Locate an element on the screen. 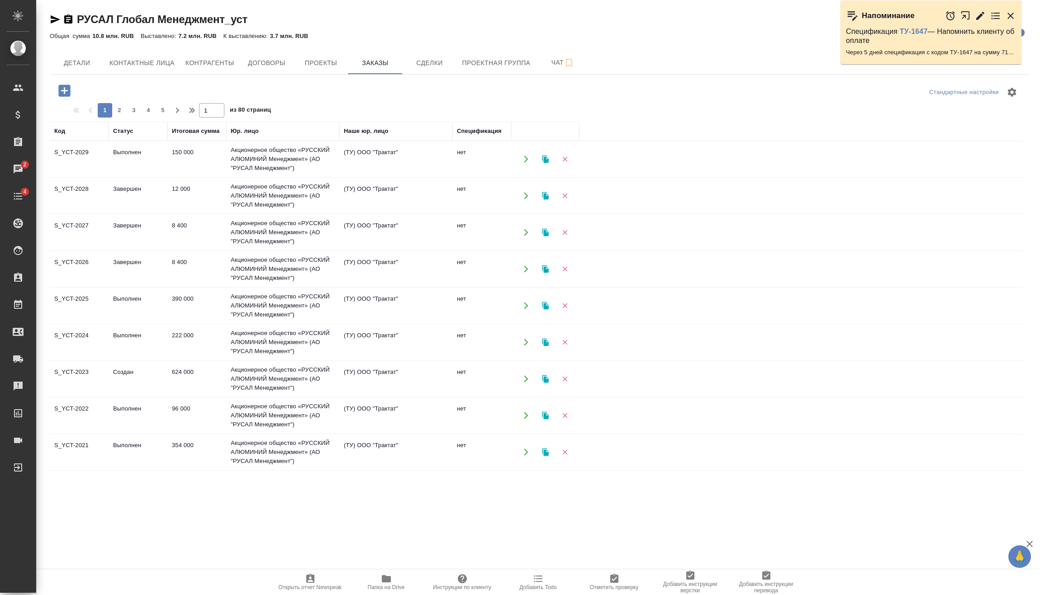  button: Добавить Todo is located at coordinates (538, 583).